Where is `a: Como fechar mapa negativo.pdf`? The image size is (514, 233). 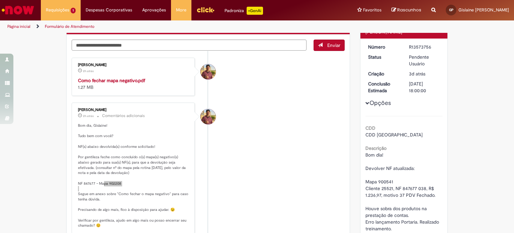 a: Como fechar mapa negativo.pdf is located at coordinates (112, 80).